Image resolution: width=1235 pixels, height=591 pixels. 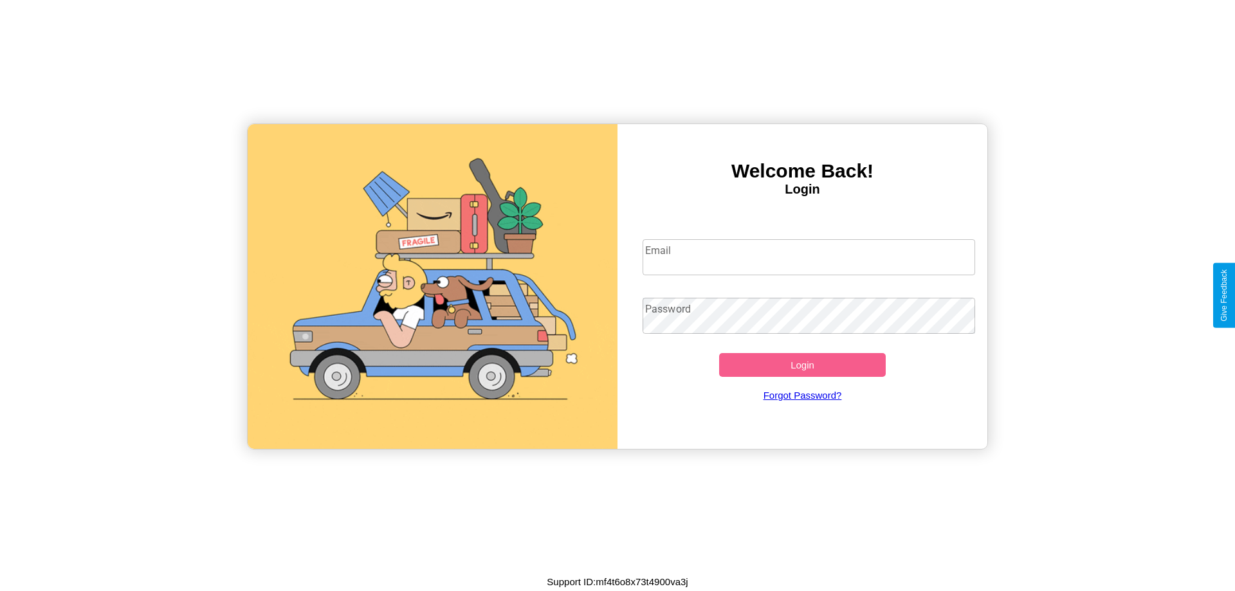 I want to click on button: Login, so click(x=802, y=365).